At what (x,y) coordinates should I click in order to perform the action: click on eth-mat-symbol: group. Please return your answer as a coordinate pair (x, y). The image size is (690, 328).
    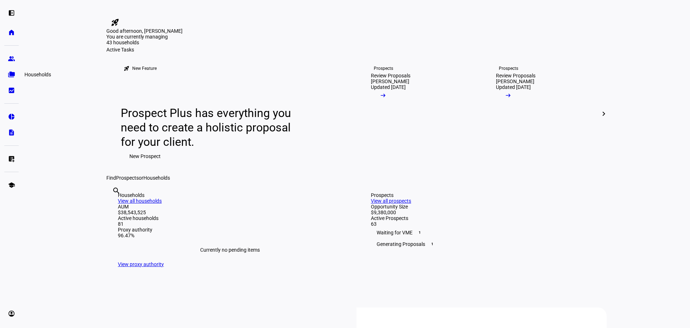
    Looking at the image, I should click on (12, 59).